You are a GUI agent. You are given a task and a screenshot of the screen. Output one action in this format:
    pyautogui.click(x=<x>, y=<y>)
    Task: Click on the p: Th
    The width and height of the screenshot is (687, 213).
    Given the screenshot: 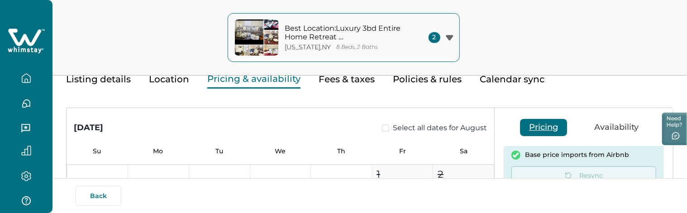 What is the action you would take?
    pyautogui.click(x=341, y=151)
    